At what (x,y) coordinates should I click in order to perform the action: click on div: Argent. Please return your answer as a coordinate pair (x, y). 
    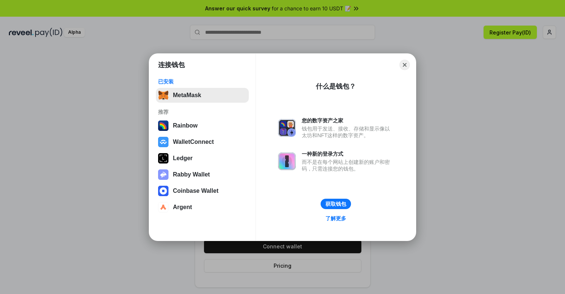
    Looking at the image, I should click on (183, 207).